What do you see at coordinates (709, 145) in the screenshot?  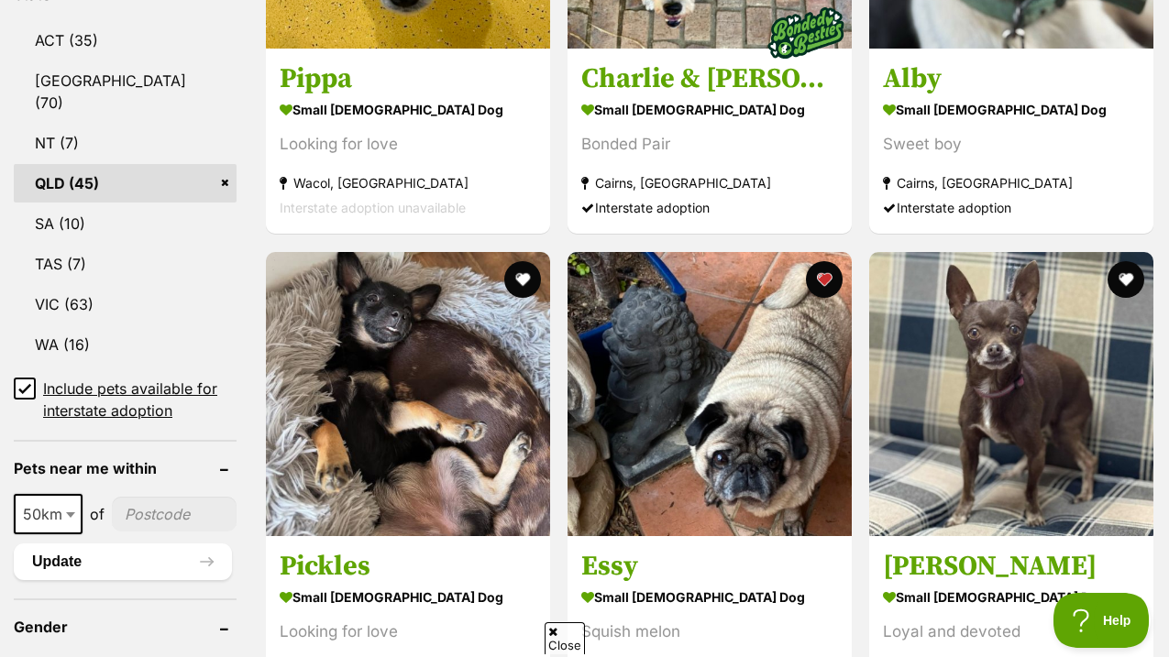 I see `div: Bonded Pair` at bounding box center [709, 145].